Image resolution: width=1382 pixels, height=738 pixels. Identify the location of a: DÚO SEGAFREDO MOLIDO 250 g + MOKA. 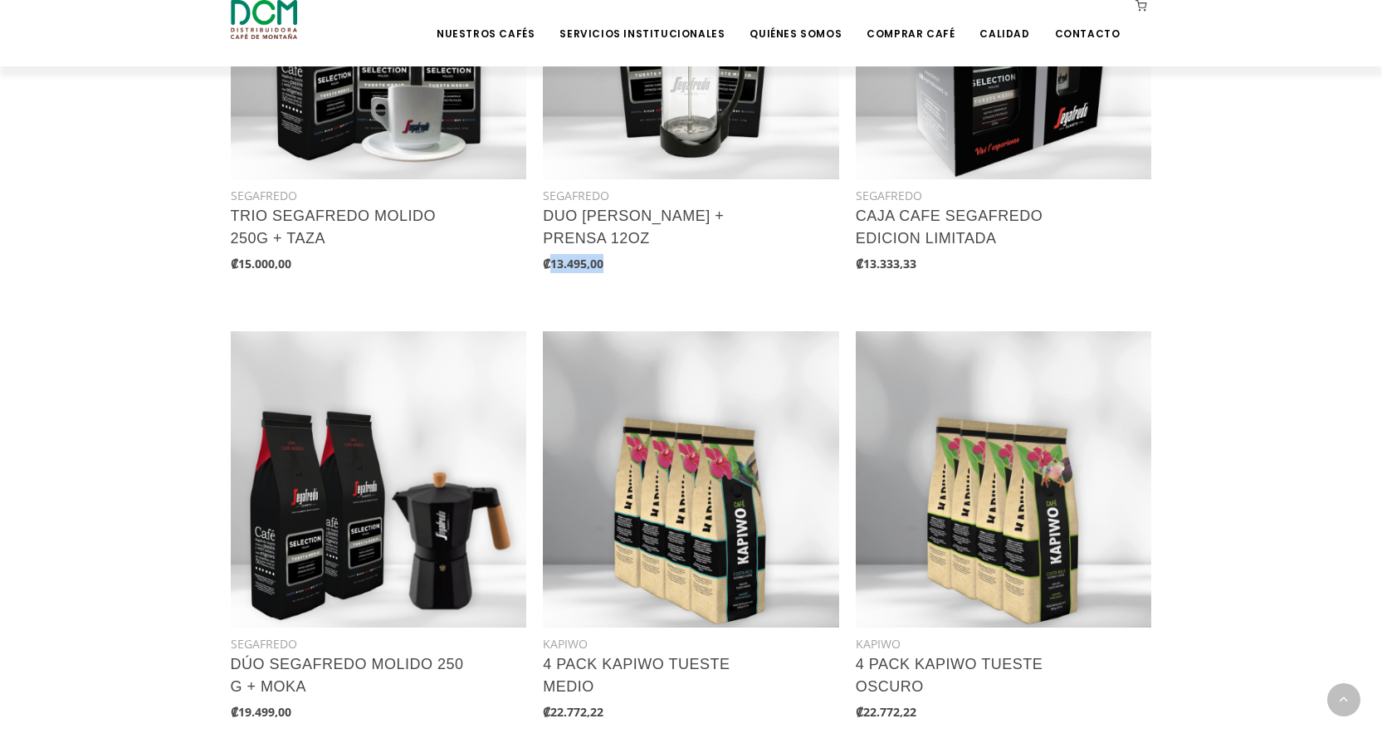
(347, 675).